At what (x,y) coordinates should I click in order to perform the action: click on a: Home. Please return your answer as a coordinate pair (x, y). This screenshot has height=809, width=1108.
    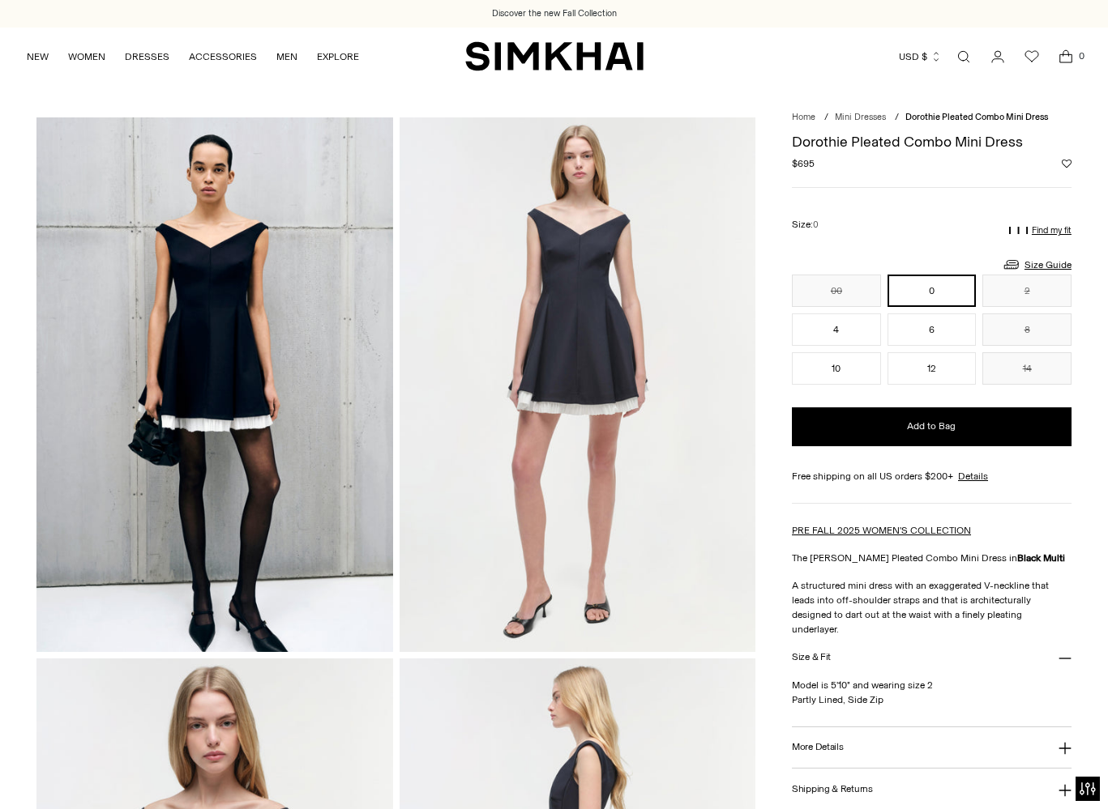
    Looking at the image, I should click on (803, 117).